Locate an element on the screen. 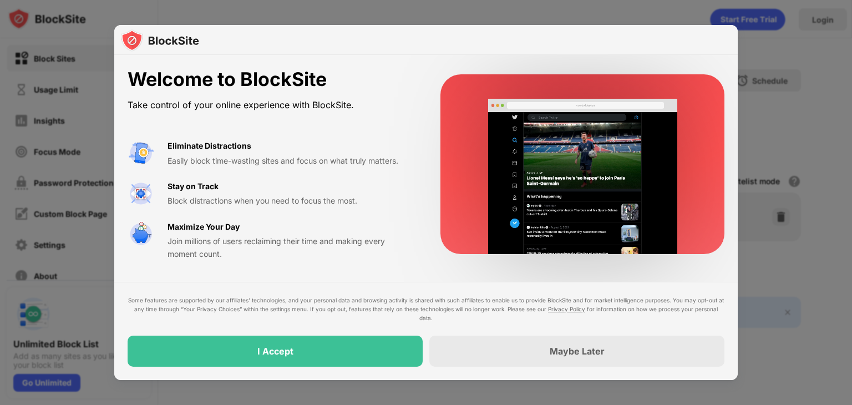  div: Stay on Track is located at coordinates (193, 186).